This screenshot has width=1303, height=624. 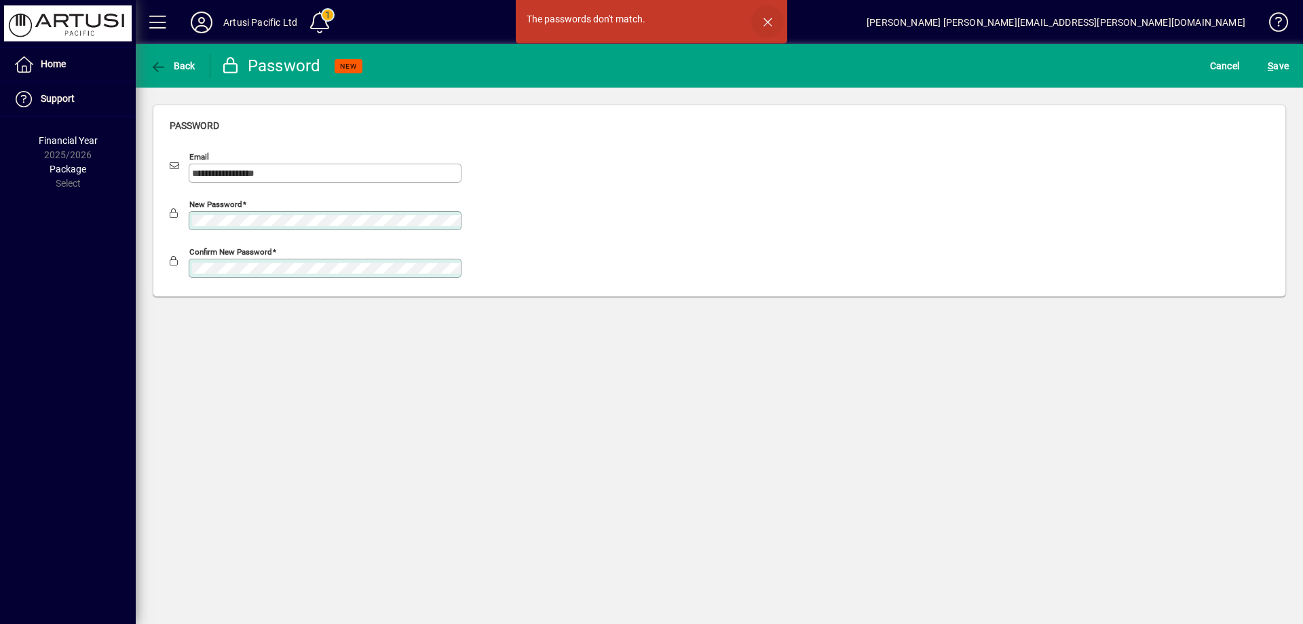 I want to click on mat-label: New password, so click(x=216, y=204).